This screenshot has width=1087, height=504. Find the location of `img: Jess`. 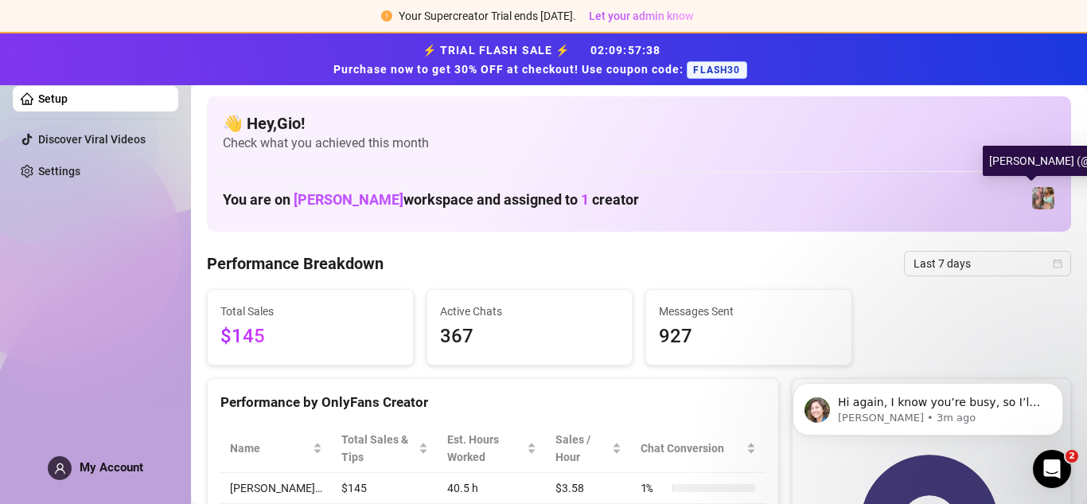

img: Jess is located at coordinates (1043, 198).